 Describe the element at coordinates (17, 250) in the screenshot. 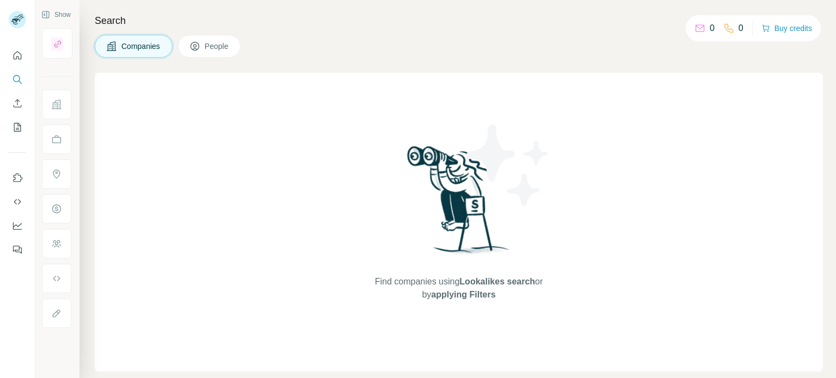

I see `button: Feedback` at that location.